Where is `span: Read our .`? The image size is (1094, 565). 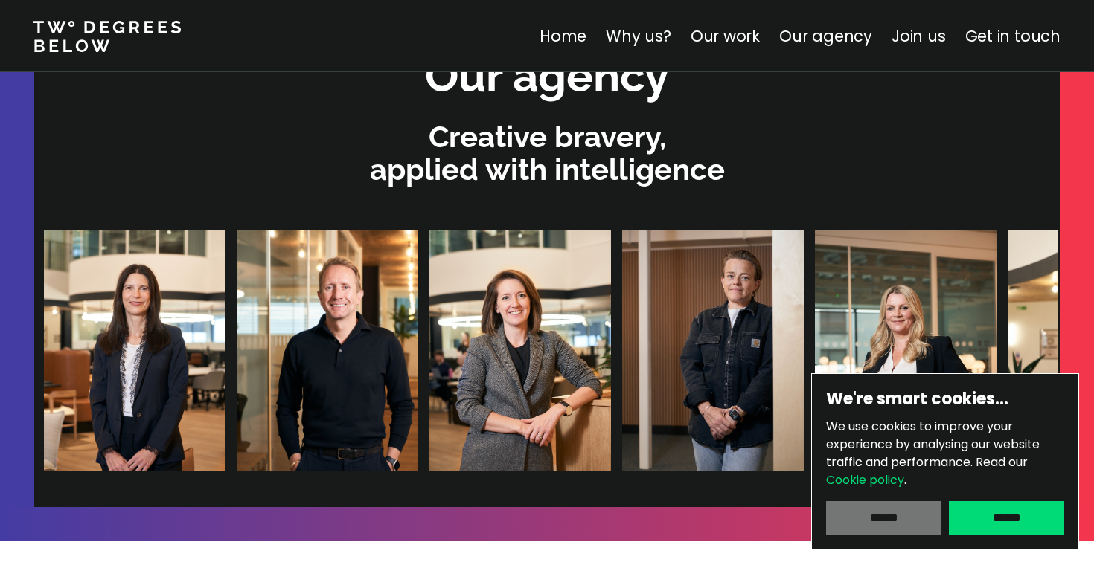 span: Read our . is located at coordinates (926, 471).